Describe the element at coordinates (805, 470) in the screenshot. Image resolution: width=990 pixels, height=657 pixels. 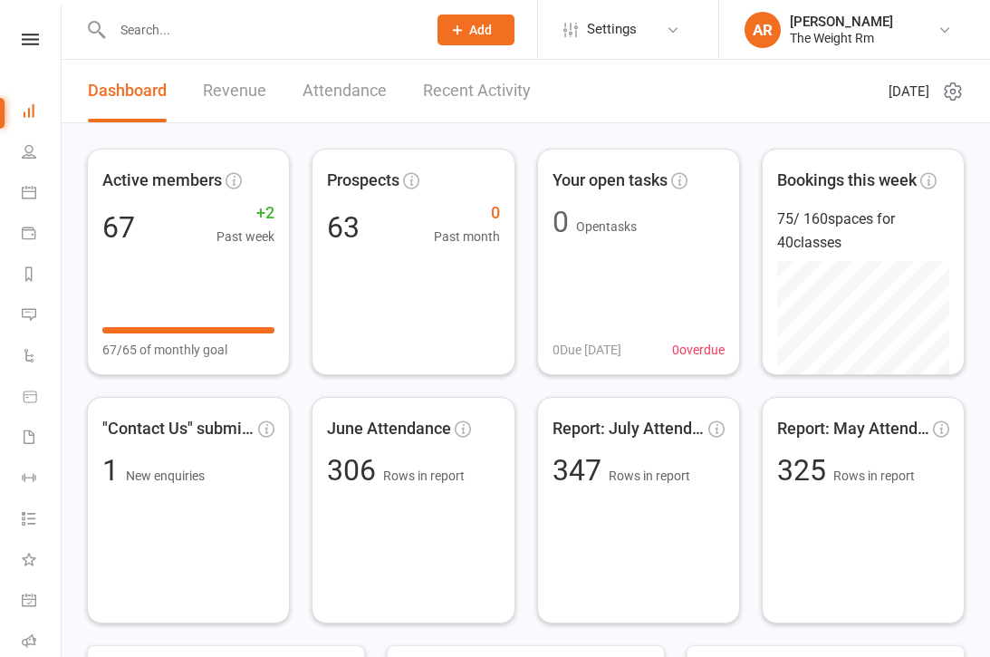
I see `span: 325` at that location.